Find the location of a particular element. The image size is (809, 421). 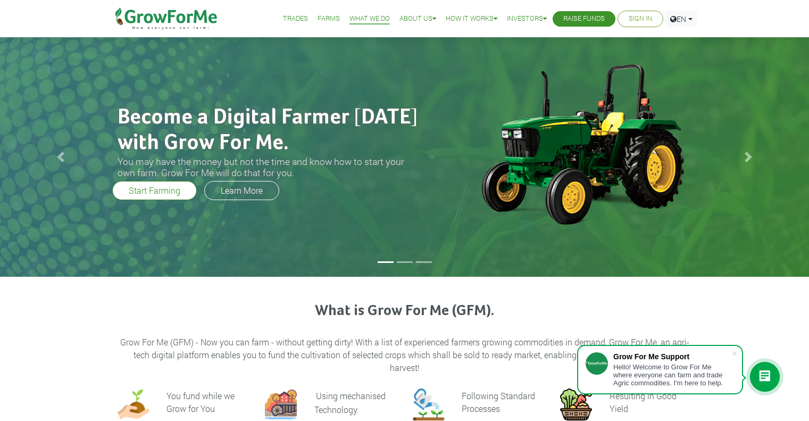

h3: What is Grow For Me (GFM). is located at coordinates (405, 311).